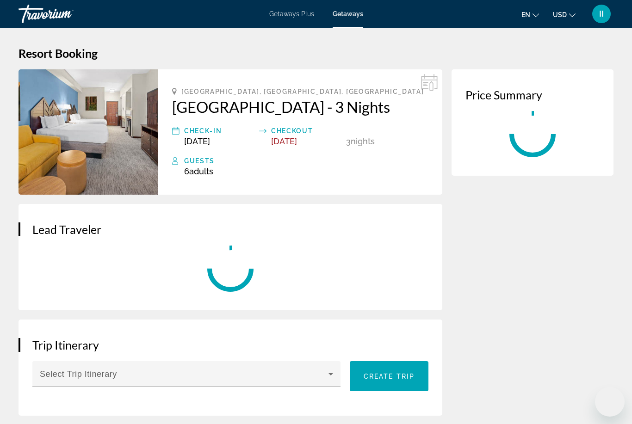 Image resolution: width=632 pixels, height=424 pixels. What do you see at coordinates (389, 376) in the screenshot?
I see `span: Create trip` at bounding box center [389, 376].